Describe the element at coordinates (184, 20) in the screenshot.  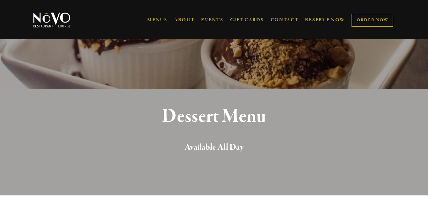
I see `a: ABOUT` at that location.